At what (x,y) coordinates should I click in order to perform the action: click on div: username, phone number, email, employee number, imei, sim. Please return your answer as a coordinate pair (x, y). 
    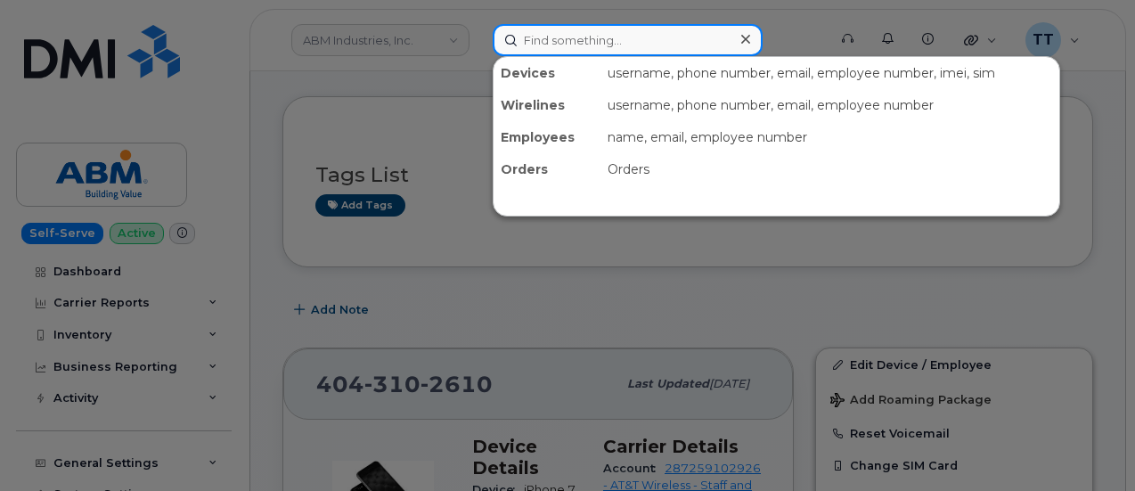
    Looking at the image, I should click on (830, 73).